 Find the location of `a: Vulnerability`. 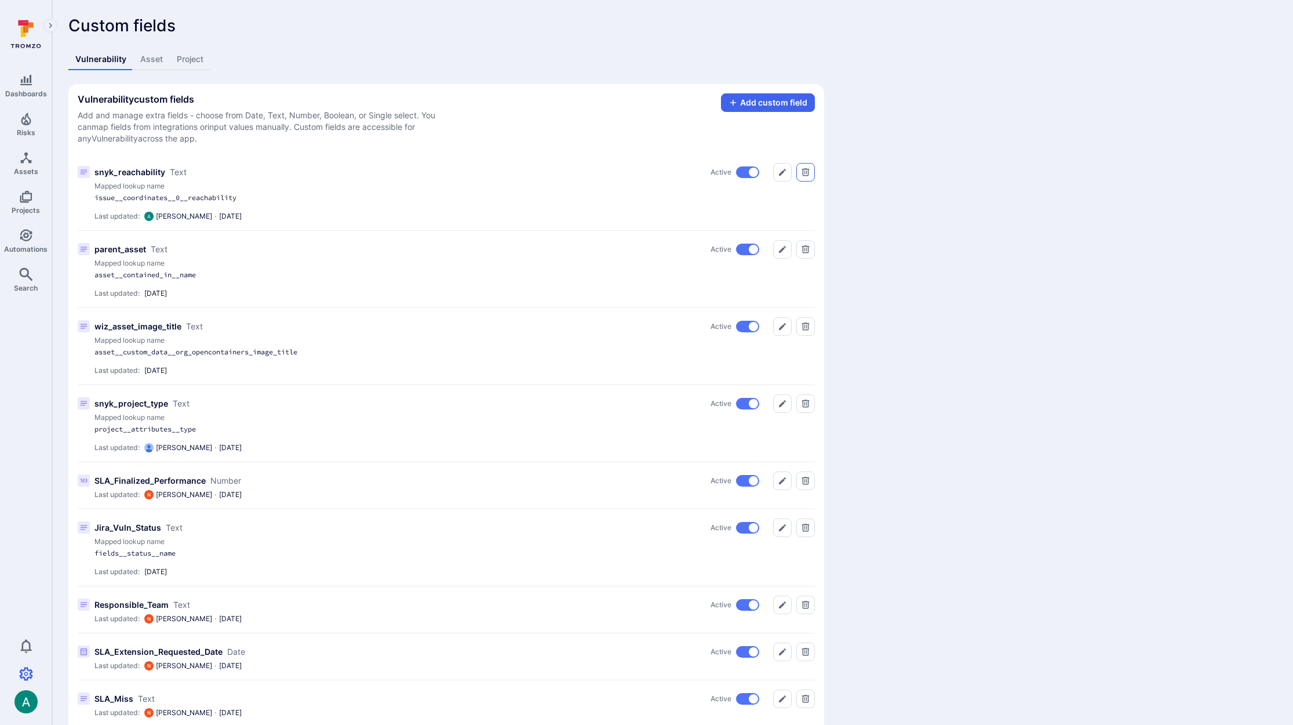

a: Vulnerability is located at coordinates (101, 59).